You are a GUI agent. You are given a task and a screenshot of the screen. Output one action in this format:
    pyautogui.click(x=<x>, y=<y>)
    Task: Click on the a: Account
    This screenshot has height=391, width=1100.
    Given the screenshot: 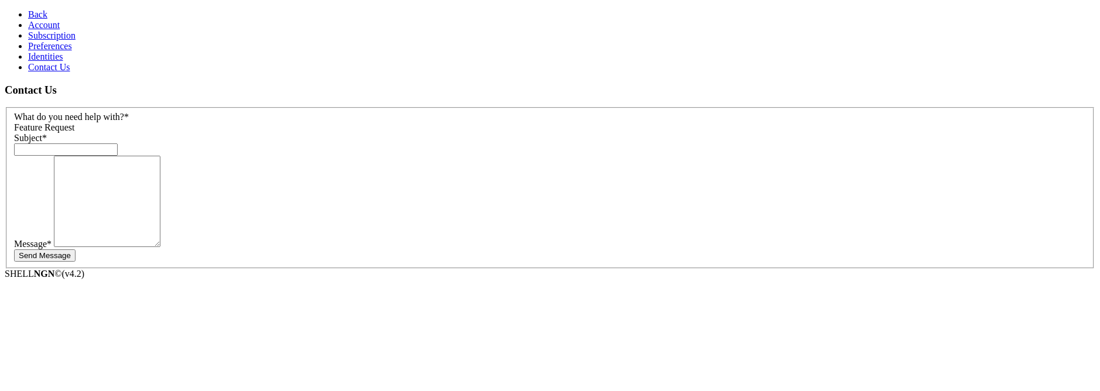 What is the action you would take?
    pyautogui.click(x=44, y=25)
    